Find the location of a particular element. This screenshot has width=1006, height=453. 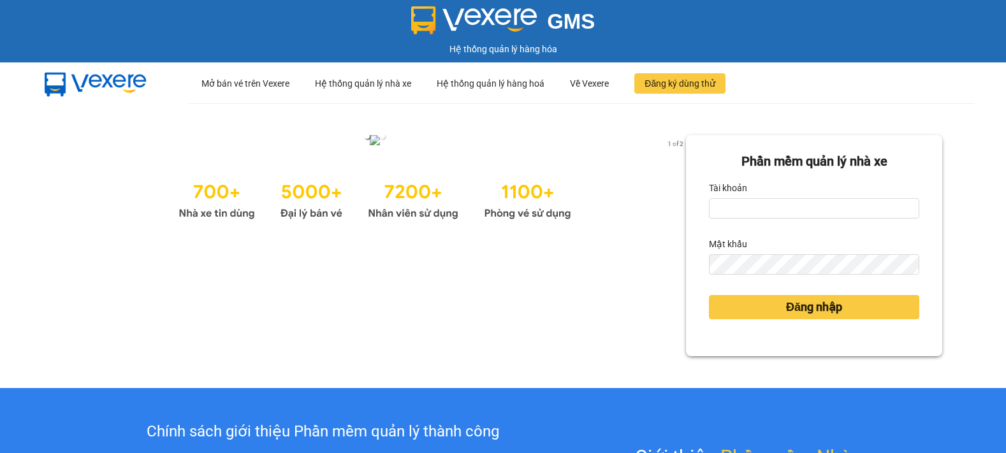

div: Mở bán vé trên Vexere is located at coordinates (245, 84).